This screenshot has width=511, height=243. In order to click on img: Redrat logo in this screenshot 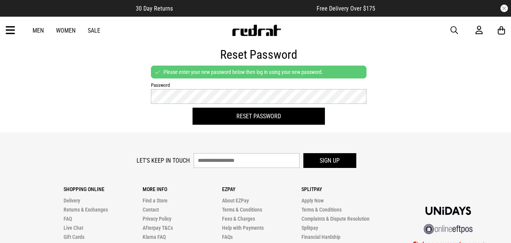, I will do `click(257, 30)`.